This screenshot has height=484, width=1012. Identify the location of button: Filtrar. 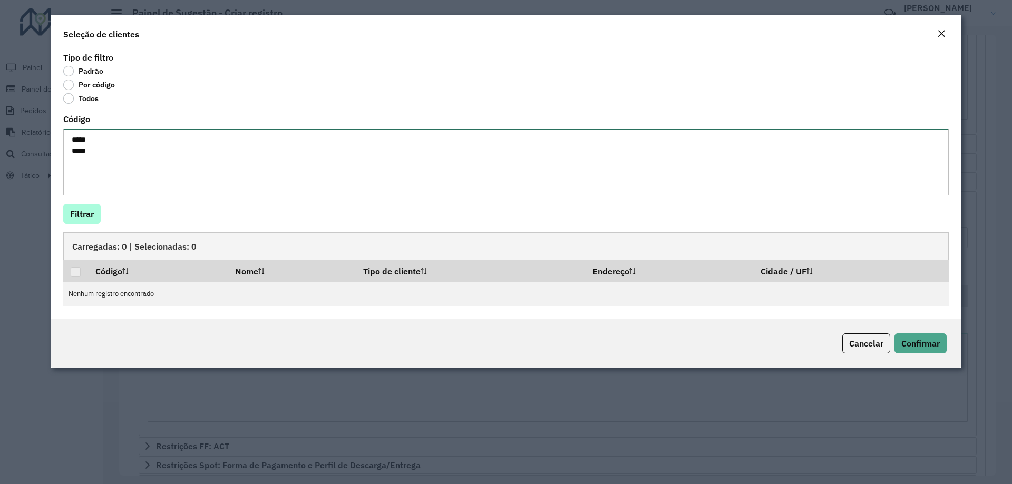
(82, 214).